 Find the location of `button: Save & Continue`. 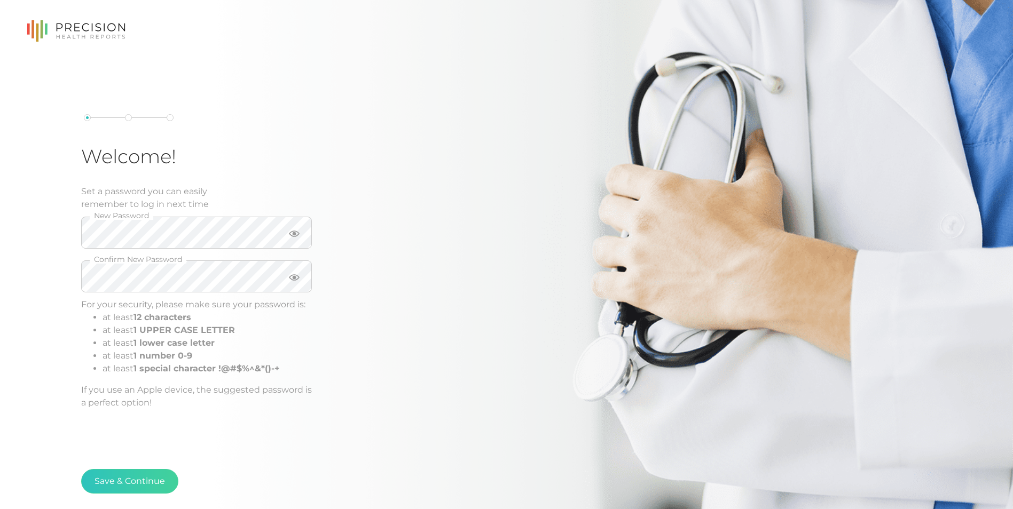

button: Save & Continue is located at coordinates (130, 482).